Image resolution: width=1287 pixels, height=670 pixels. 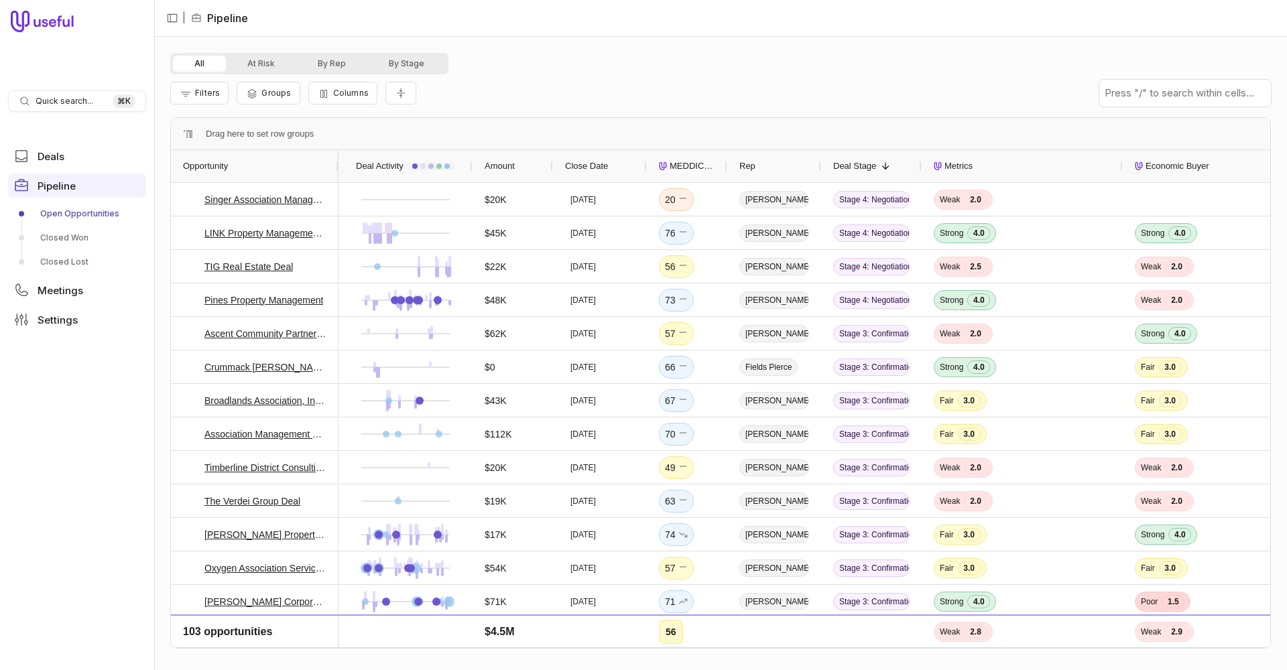 What do you see at coordinates (265, 635) in the screenshot?
I see `a: Alliance Association Management Deal` at bounding box center [265, 635].